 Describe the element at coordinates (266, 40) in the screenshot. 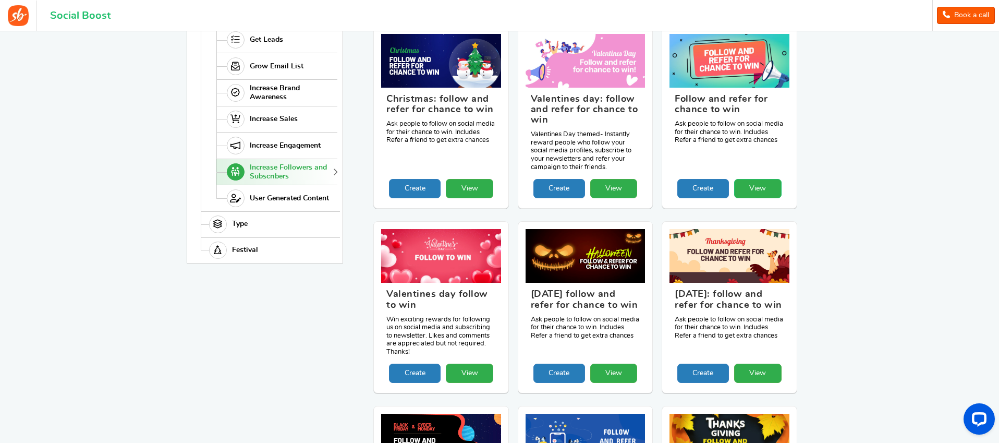

I see `span: Get Leads` at that location.